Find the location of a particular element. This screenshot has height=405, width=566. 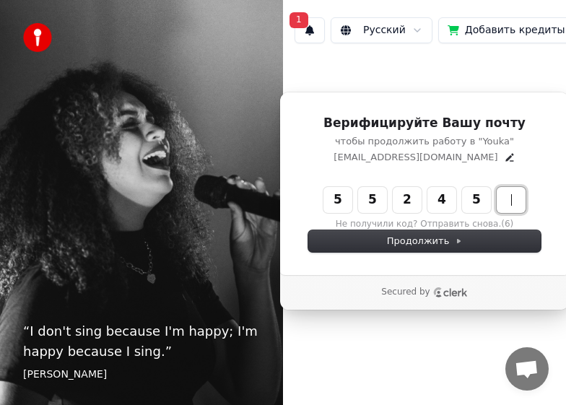

img: youka is located at coordinates (38, 38).